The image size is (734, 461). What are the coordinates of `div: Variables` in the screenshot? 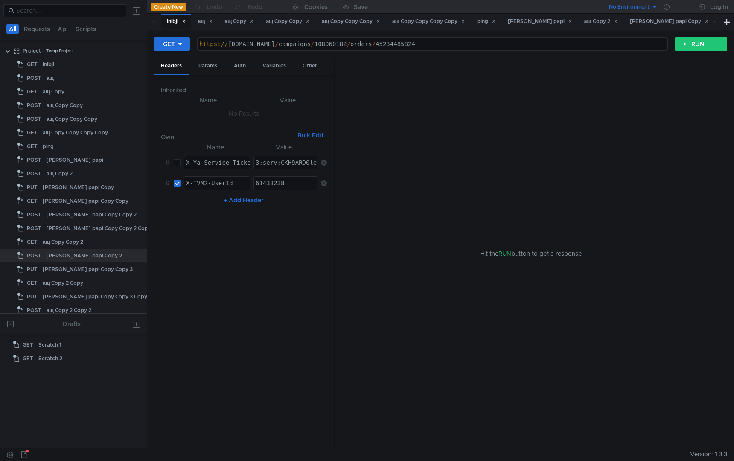 It's located at (274, 66).